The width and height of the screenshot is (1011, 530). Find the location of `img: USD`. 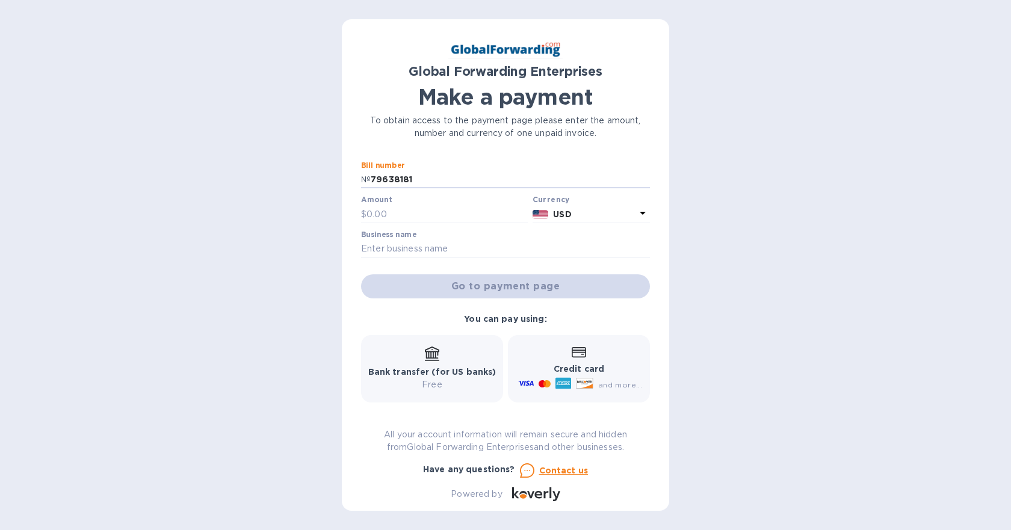

img: USD is located at coordinates (540, 214).